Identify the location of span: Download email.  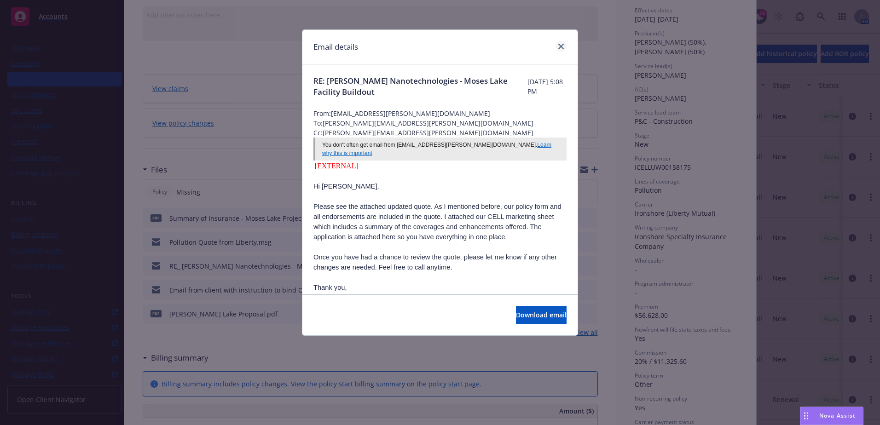
(541, 315).